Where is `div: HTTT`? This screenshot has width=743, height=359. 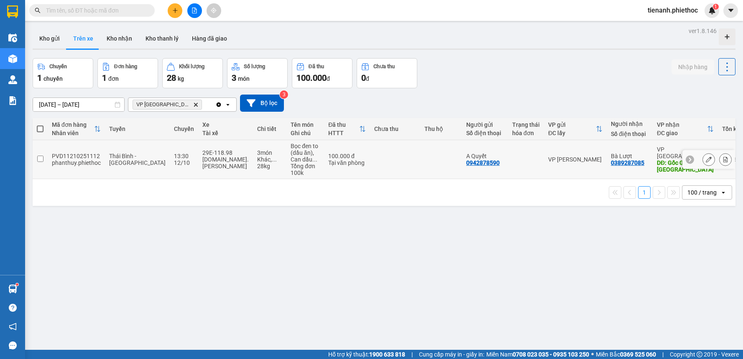
div: HTTT is located at coordinates (344, 133).